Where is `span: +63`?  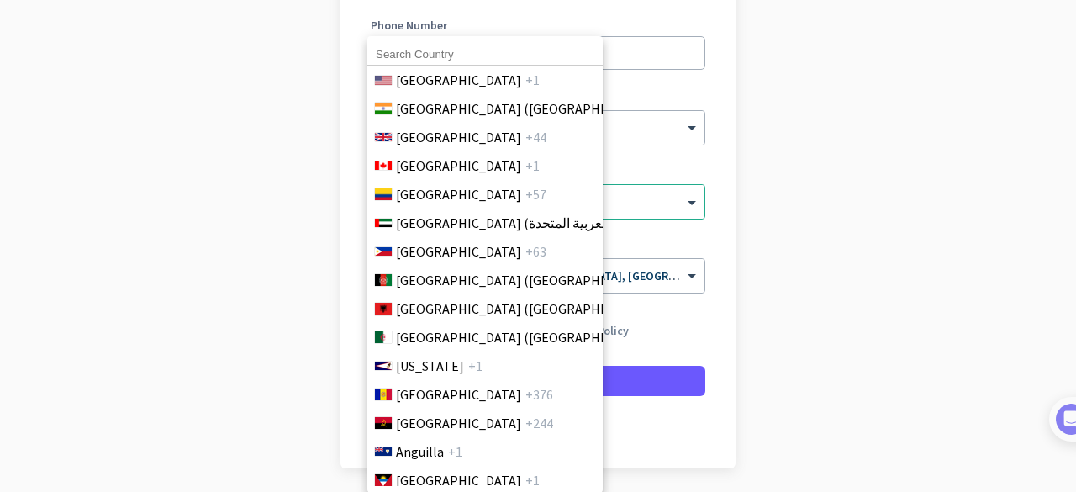
span: +63 is located at coordinates (535, 251).